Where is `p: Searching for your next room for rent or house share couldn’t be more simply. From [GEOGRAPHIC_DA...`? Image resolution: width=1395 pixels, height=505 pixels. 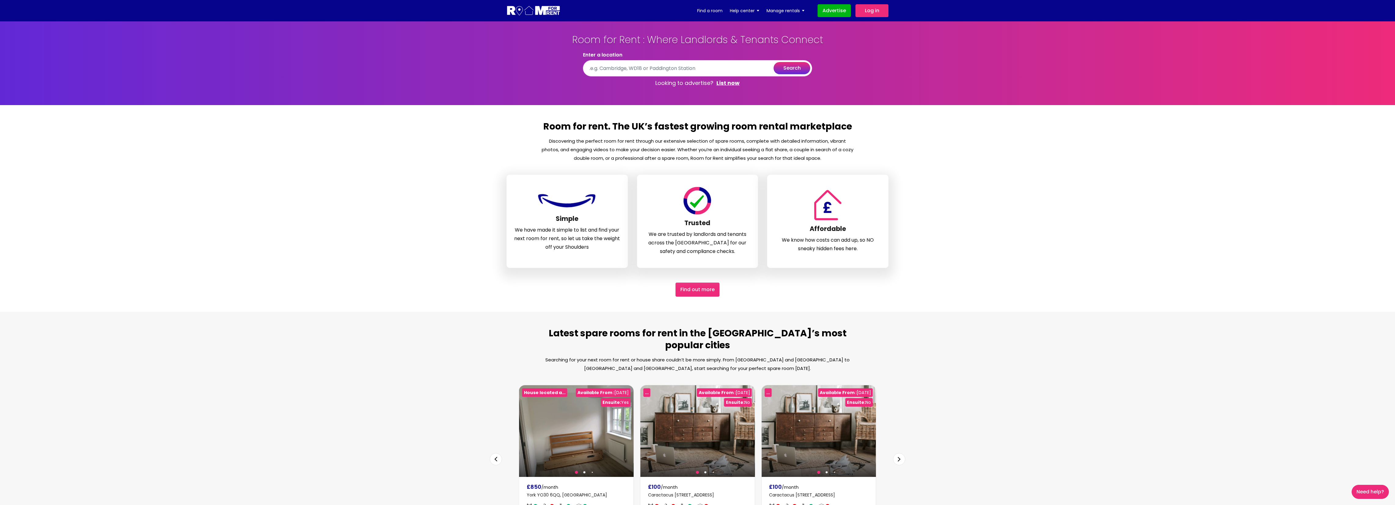
p: Searching for your next room for rent or house share couldn’t be more simply. From [GEOGRAPHIC_DA... is located at coordinates (697, 364).